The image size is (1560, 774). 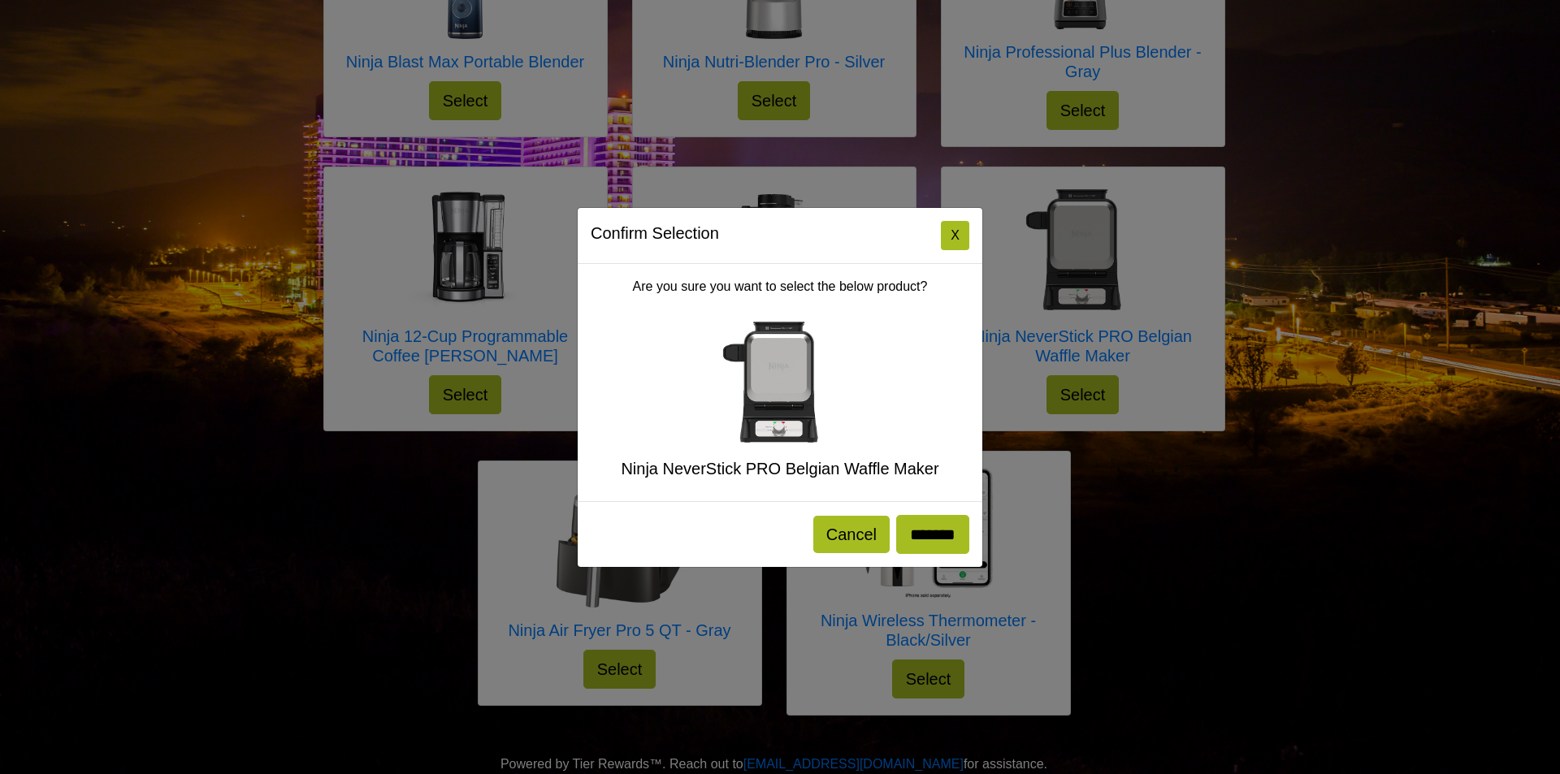 I want to click on button: Close, so click(x=955, y=236).